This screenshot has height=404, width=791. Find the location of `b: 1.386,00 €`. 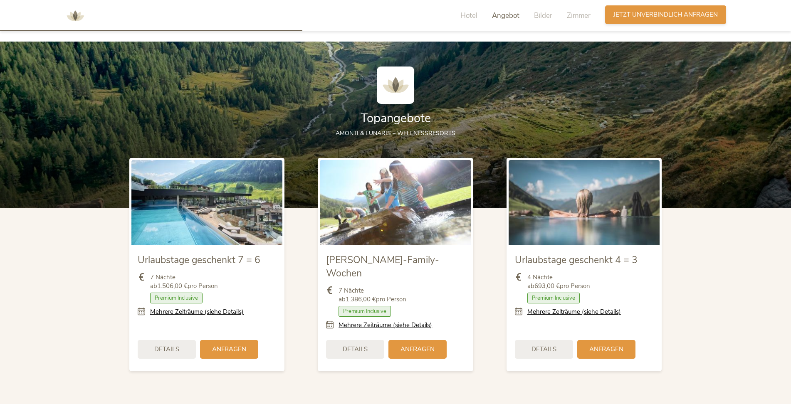

b: 1.386,00 € is located at coordinates (360, 299).